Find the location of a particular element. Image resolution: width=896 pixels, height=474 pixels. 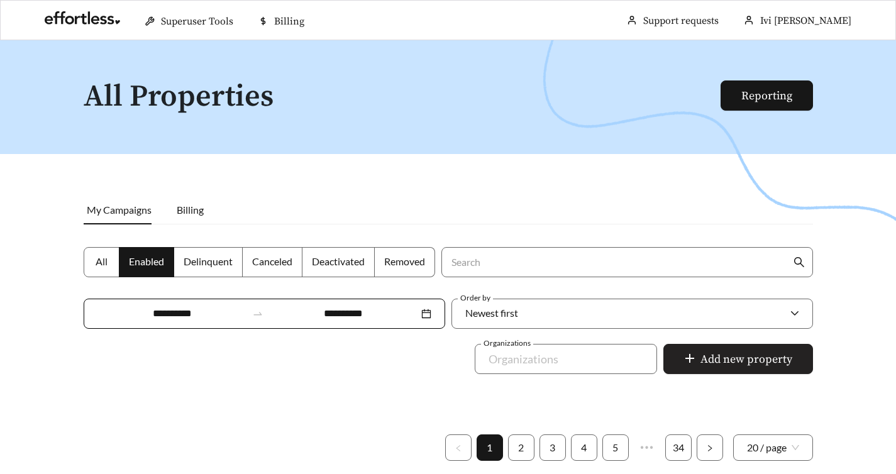

span: right is located at coordinates (710, 448).